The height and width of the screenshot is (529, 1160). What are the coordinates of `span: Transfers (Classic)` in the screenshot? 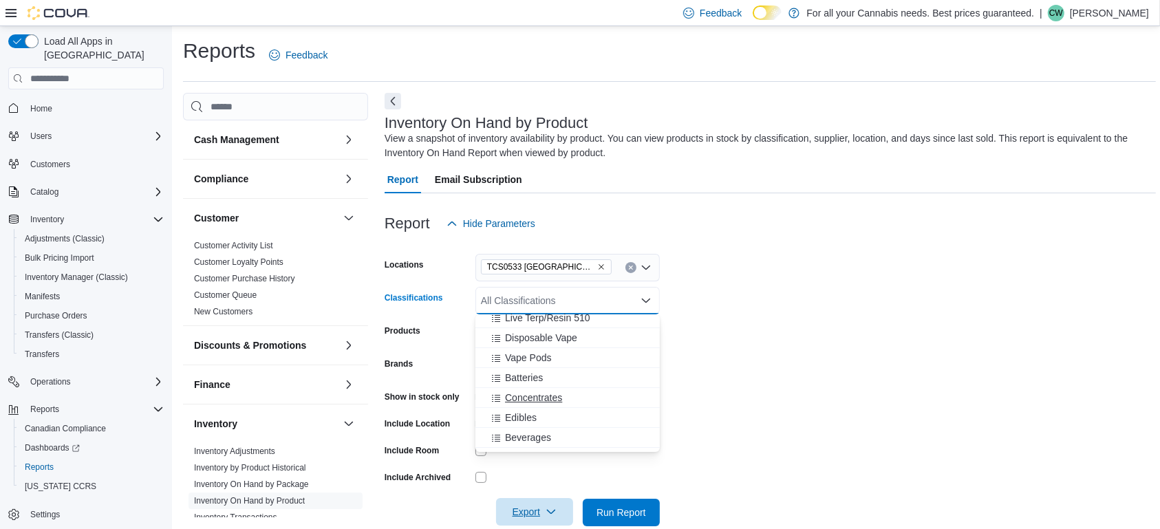 It's located at (91, 335).